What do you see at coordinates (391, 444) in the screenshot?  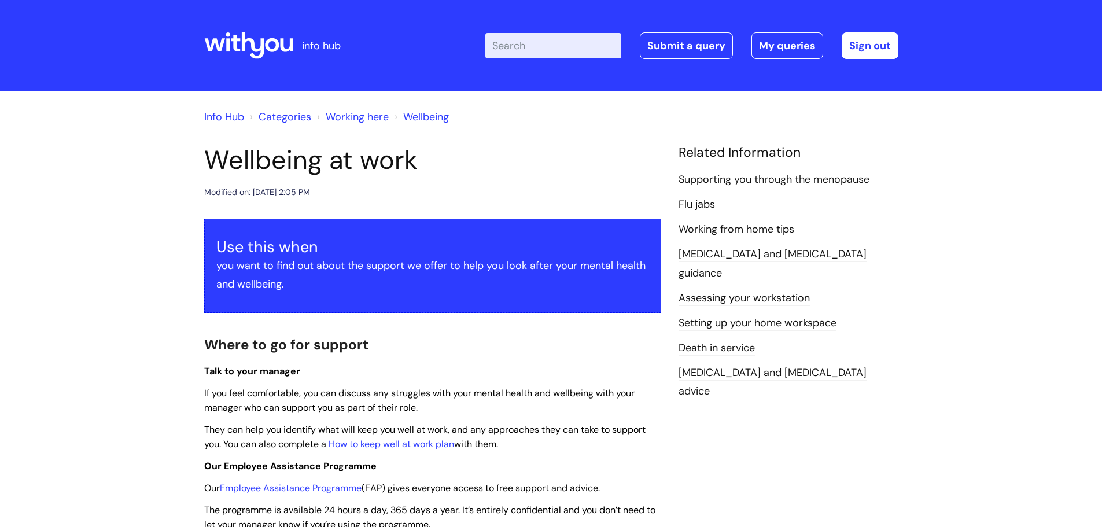 I see `a: How to keep well at work plan` at bounding box center [391, 444].